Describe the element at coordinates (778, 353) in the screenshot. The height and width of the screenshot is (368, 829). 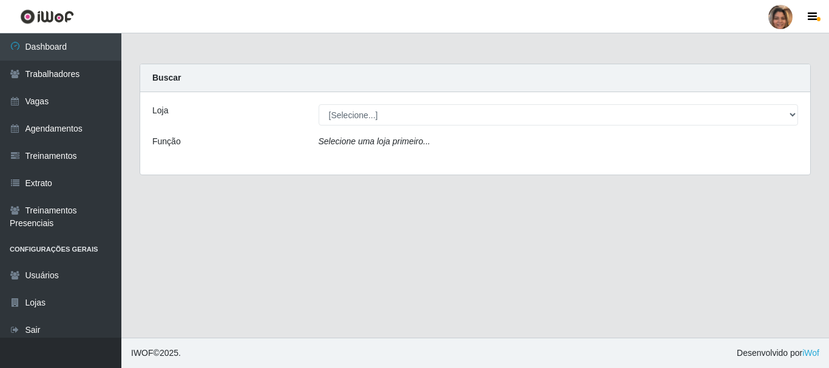
I see `span: Desenvolvido por` at that location.